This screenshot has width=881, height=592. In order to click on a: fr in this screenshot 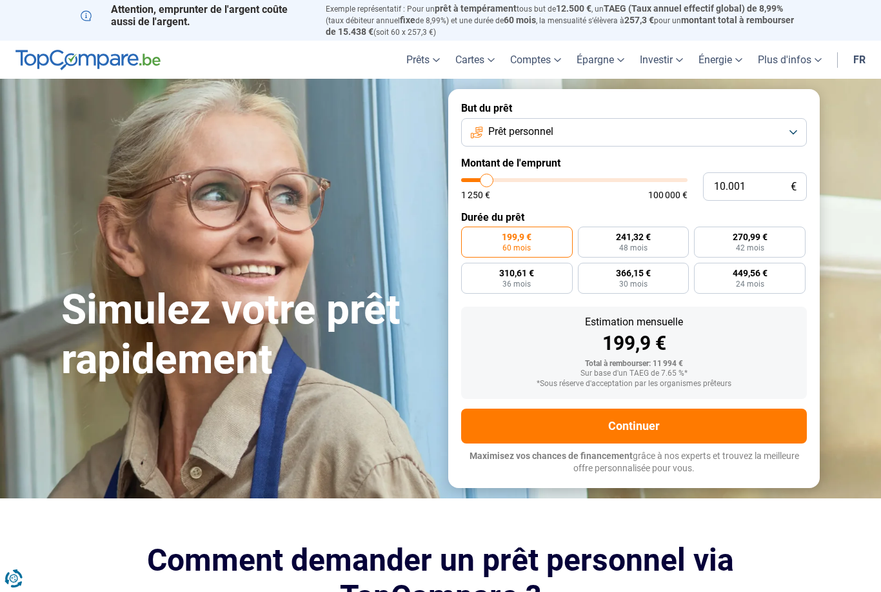, I will do `click(859, 59)`.